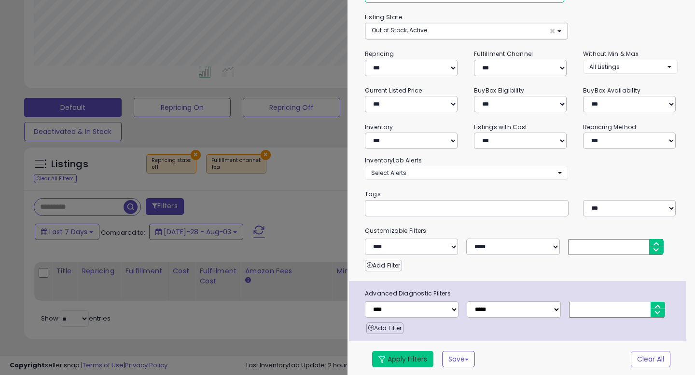 The width and height of the screenshot is (695, 375). I want to click on button: Out of Stock, Active ×, so click(466, 31).